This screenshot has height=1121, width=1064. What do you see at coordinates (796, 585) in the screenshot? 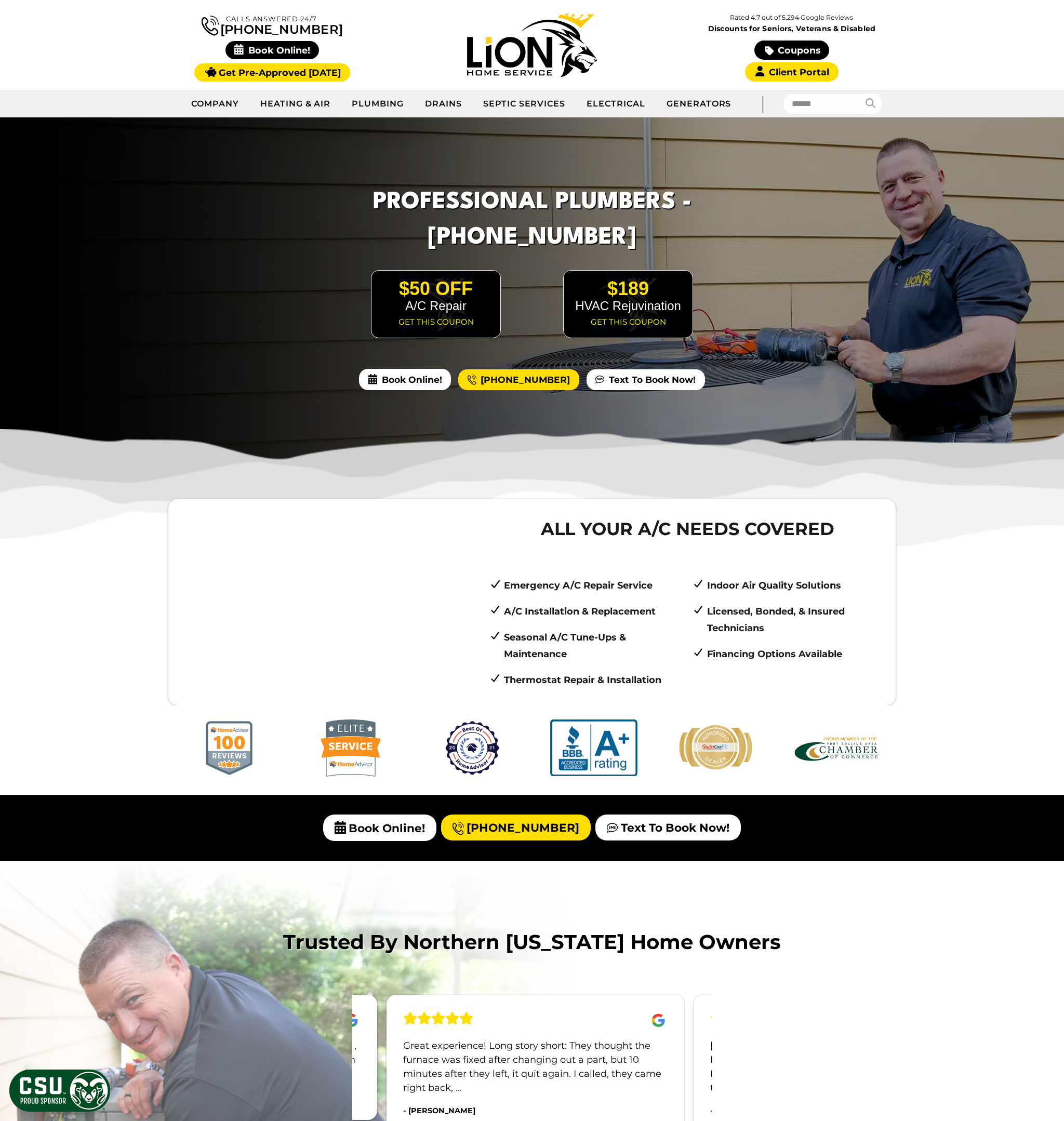
I see `p: Indoor Air Quality Solutions` at bounding box center [796, 585].